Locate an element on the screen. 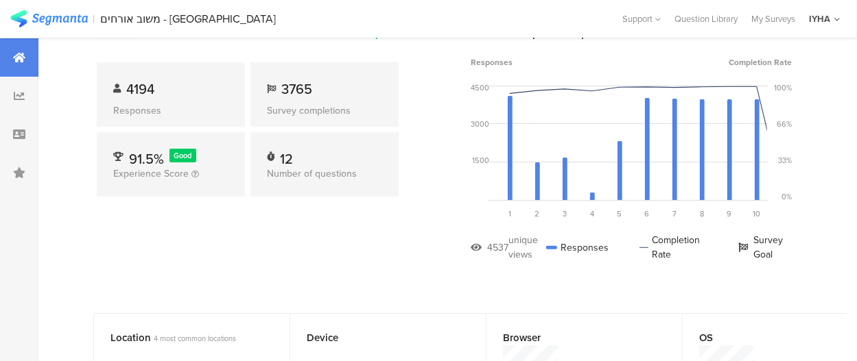  div: Survey Goal is located at coordinates (765, 248).